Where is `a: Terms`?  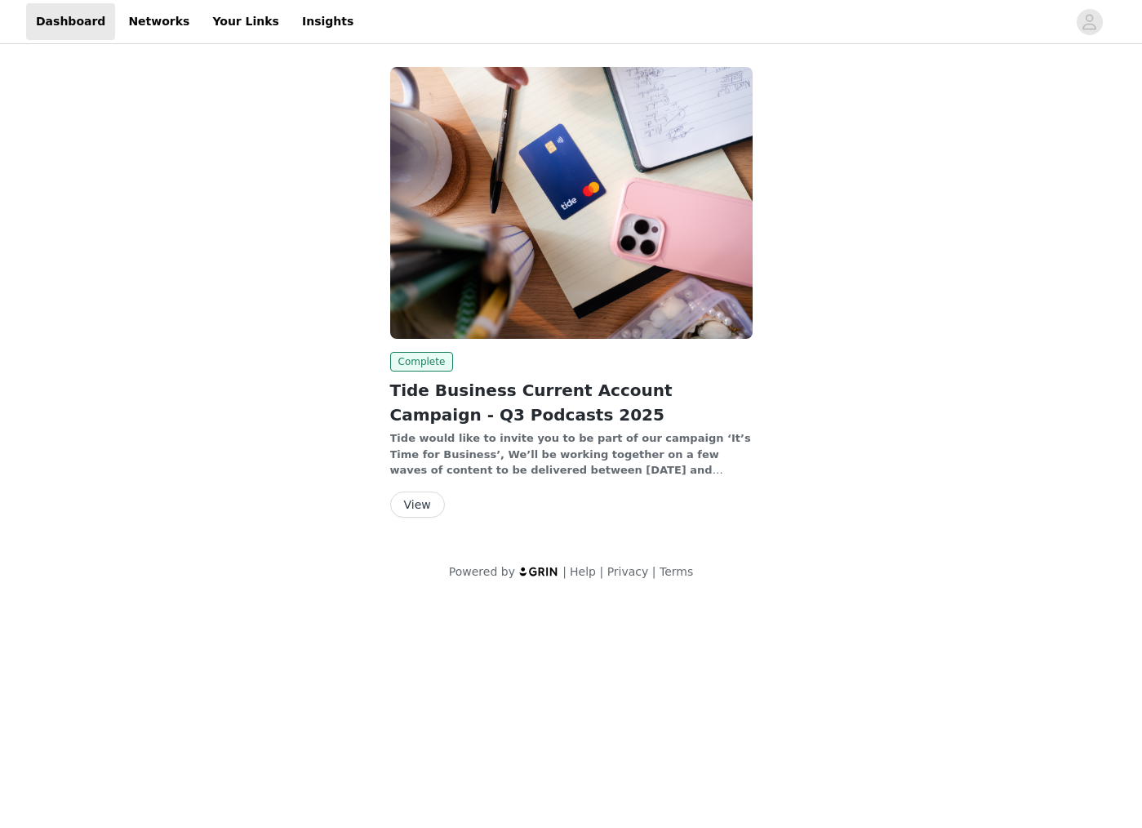 a: Terms is located at coordinates (676, 571).